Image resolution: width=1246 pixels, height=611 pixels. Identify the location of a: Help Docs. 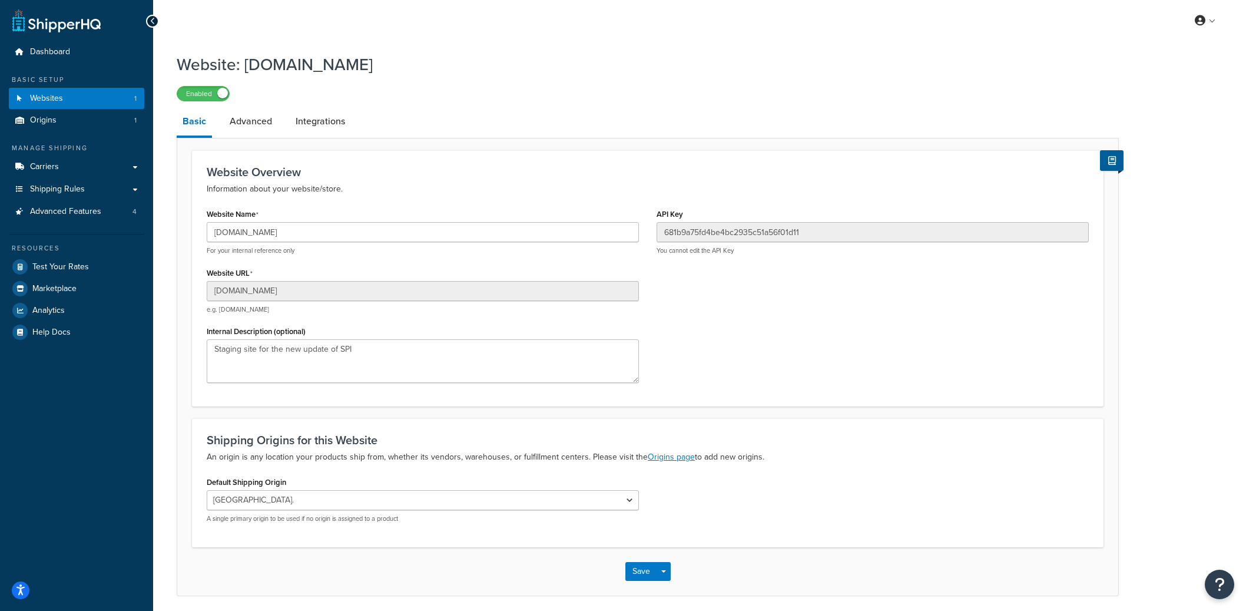
(77, 332).